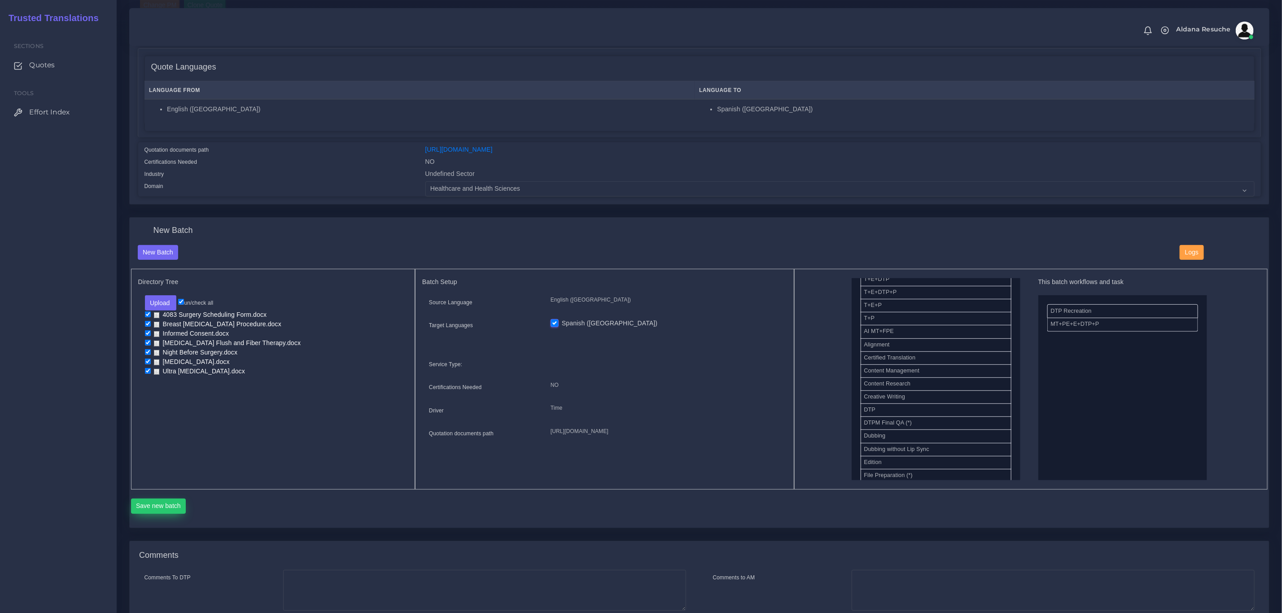 This screenshot has height=613, width=1282. What do you see at coordinates (42, 65) in the screenshot?
I see `span: Quotes` at bounding box center [42, 65].